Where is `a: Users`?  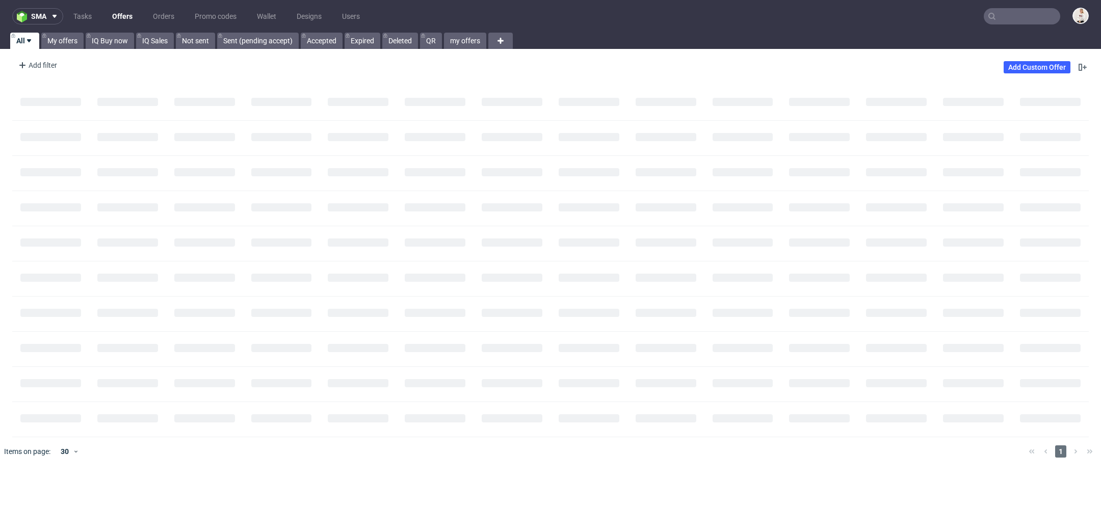 a: Users is located at coordinates (351, 16).